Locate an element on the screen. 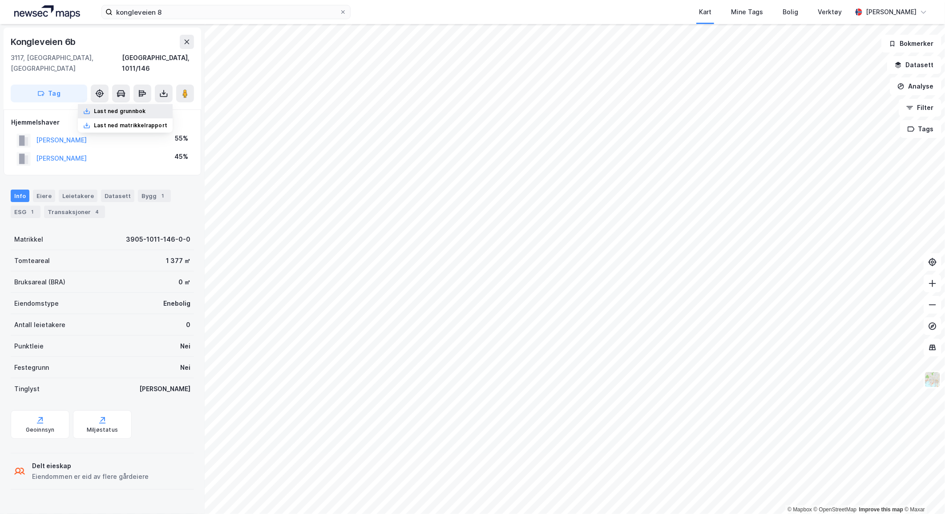  div: 0 is located at coordinates (188, 325).